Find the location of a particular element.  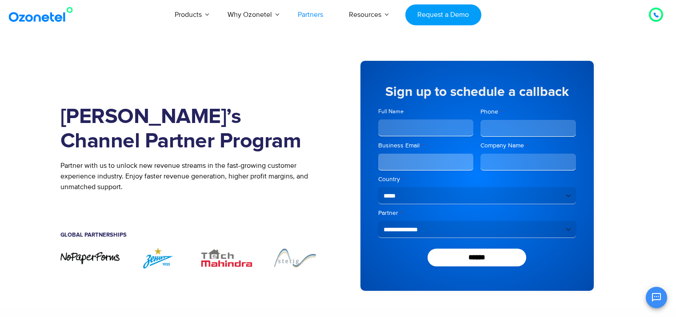

label: Full Name is located at coordinates (426, 112).